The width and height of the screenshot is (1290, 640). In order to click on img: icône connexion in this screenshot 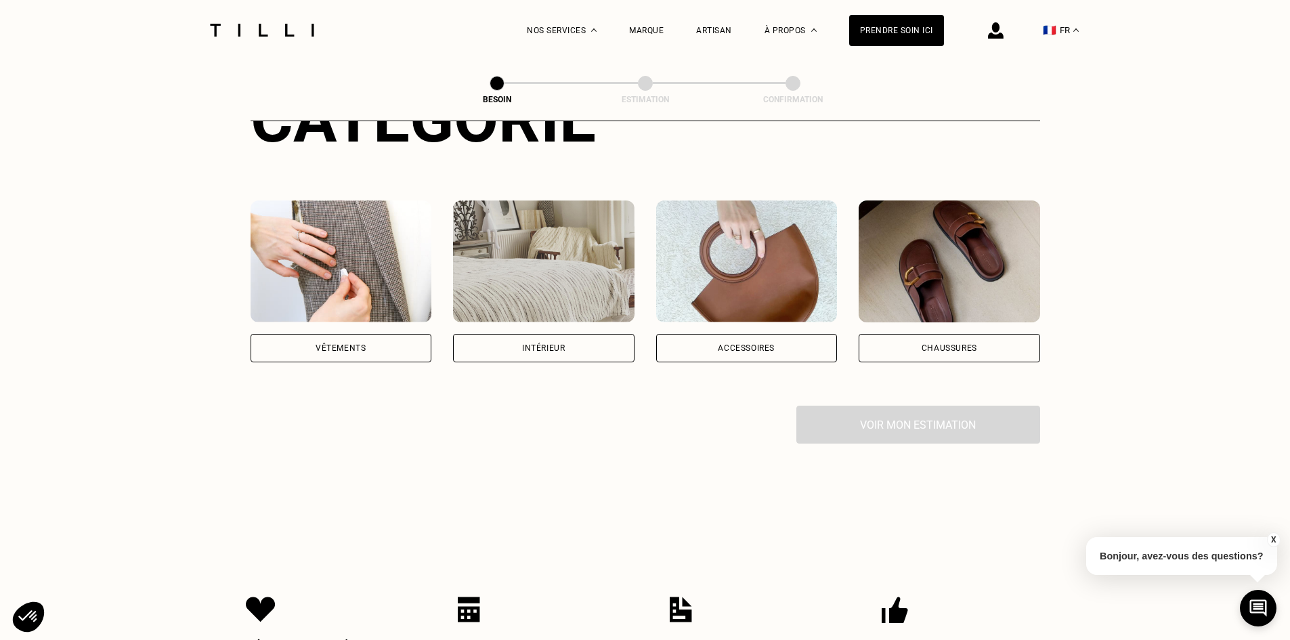, I will do `click(995, 30)`.